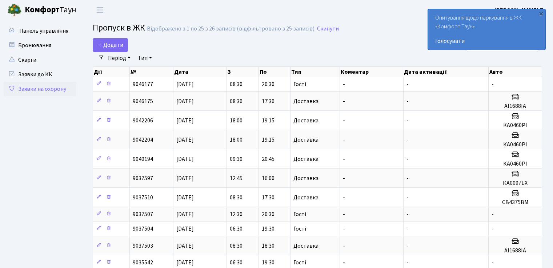  What do you see at coordinates (371, 72) in the screenshot?
I see `th: Коментар` at bounding box center [371, 72].